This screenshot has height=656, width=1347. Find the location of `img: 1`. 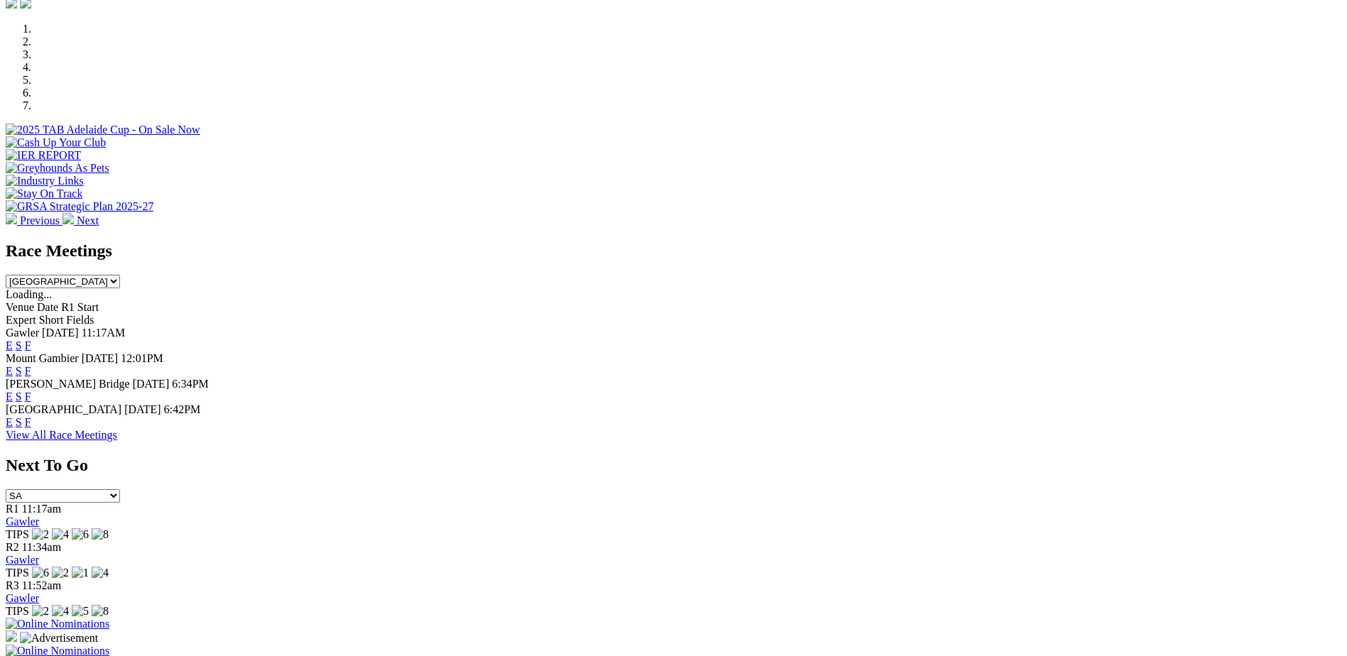

img: 1 is located at coordinates (80, 573).